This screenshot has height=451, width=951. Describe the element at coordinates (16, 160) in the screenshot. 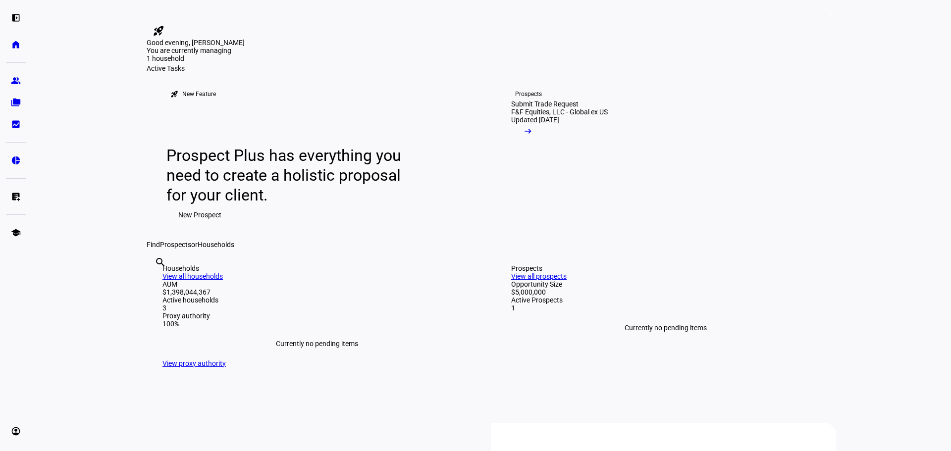

I see `eth-mat-symbol: pie_chart` at that location.